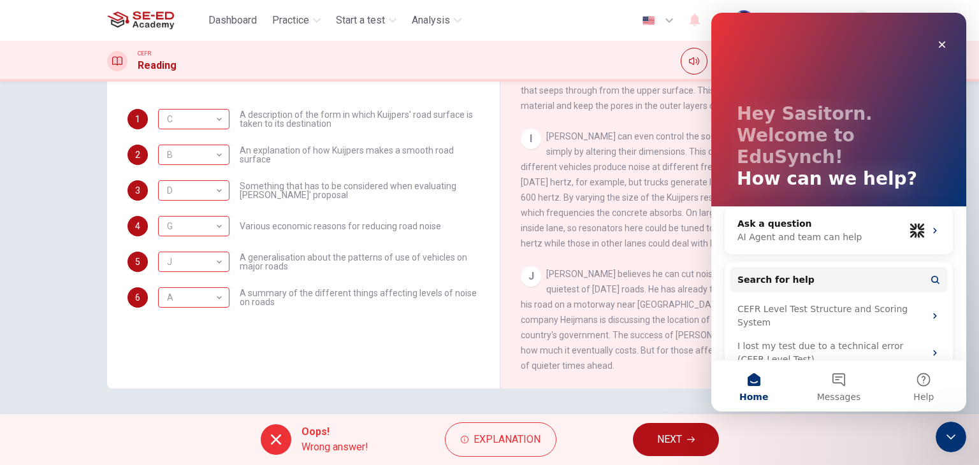 The width and height of the screenshot is (979, 465). Describe the element at coordinates (233, 20) in the screenshot. I see `span: Dashboard` at that location.